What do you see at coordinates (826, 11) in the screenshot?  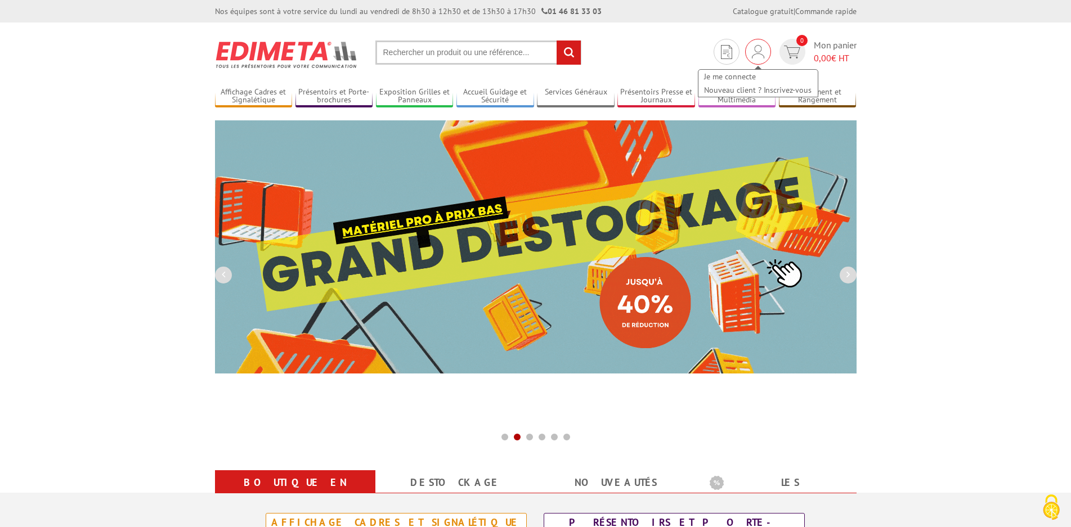 I see `a: Commande rapide` at bounding box center [826, 11].